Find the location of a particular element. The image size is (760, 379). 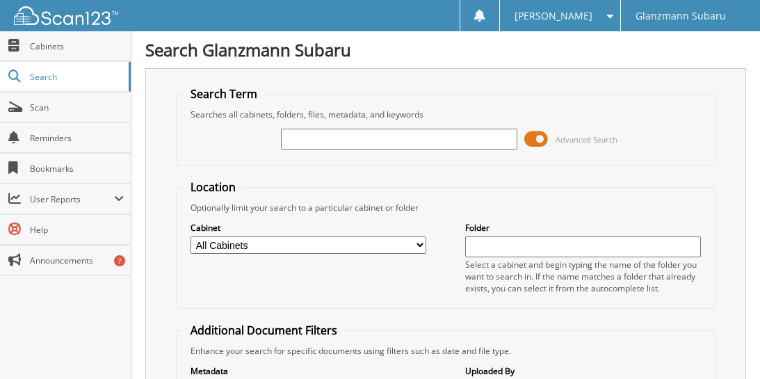

span: Search is located at coordinates (76, 77).